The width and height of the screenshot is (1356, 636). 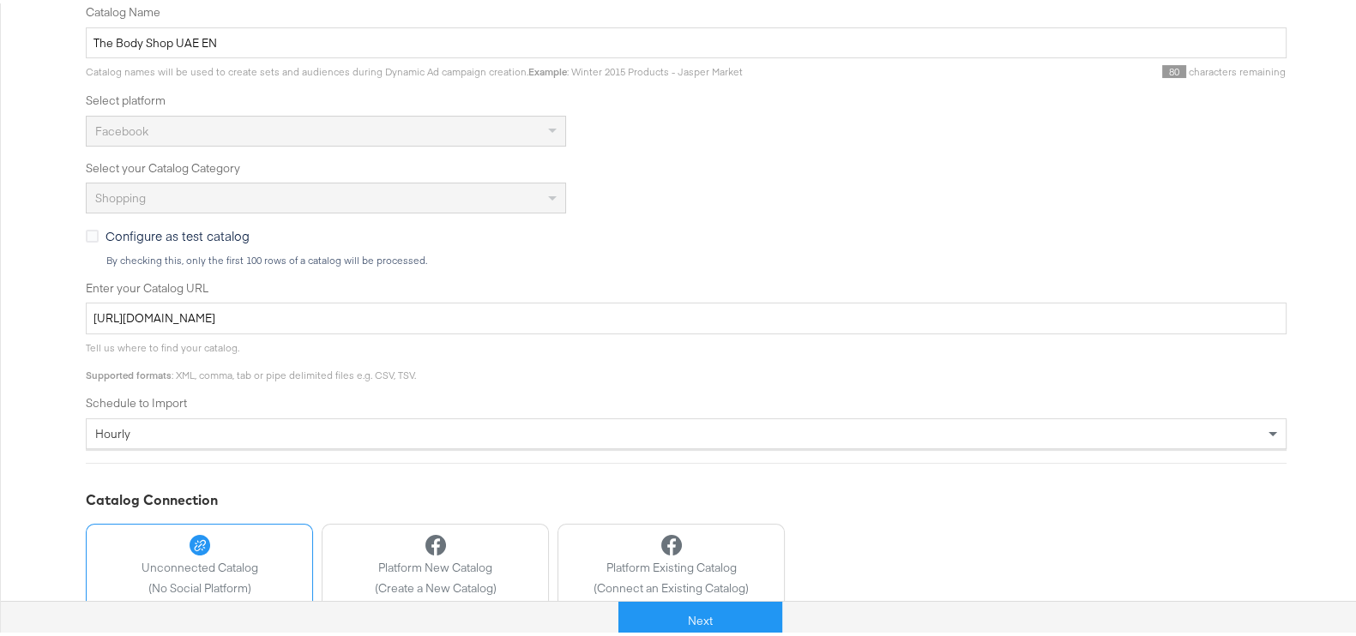 I want to click on label: Catalog Name, so click(x=686, y=9).